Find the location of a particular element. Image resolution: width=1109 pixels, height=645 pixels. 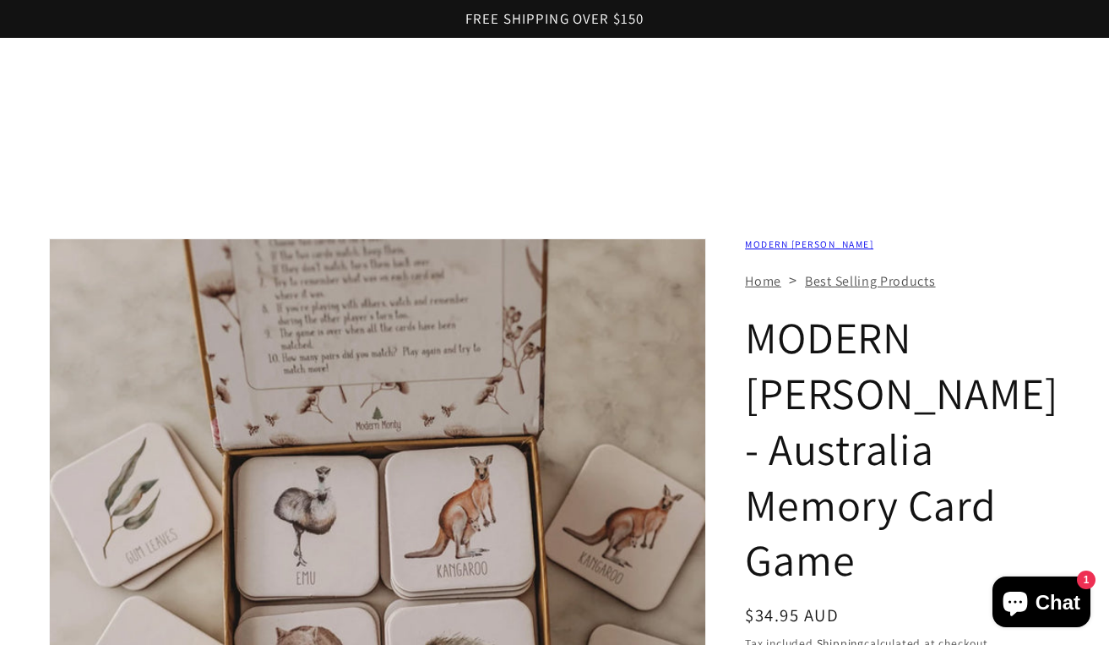

span: $34.95 AUD is located at coordinates (792, 614).